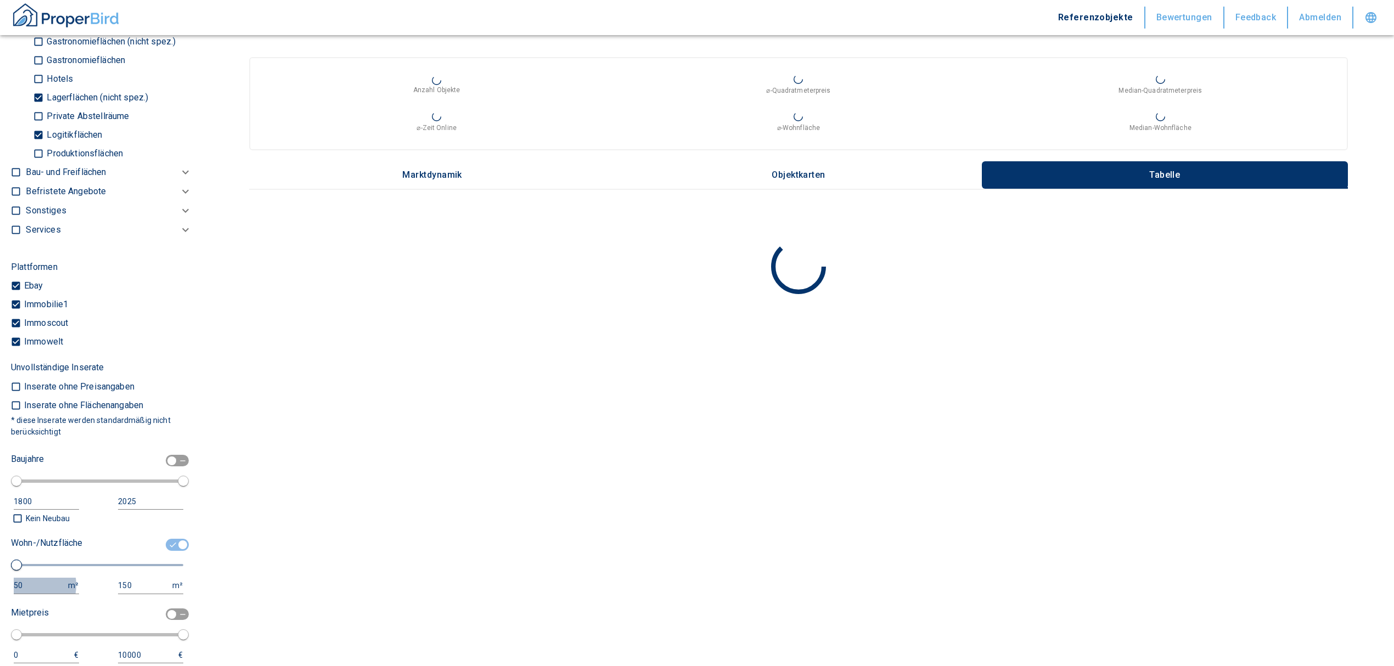 The image size is (1394, 666). What do you see at coordinates (798, 175) in the screenshot?
I see `p: Objektkarten` at bounding box center [798, 175].